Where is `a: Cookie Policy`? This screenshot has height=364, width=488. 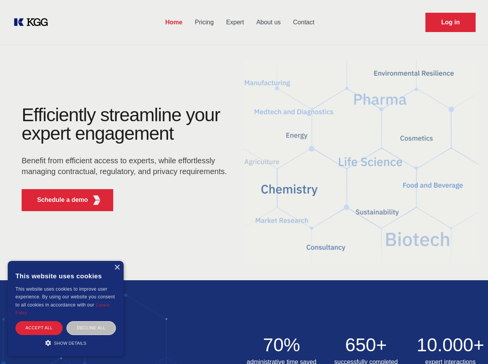
a: Cookie Policy is located at coordinates (63, 309).